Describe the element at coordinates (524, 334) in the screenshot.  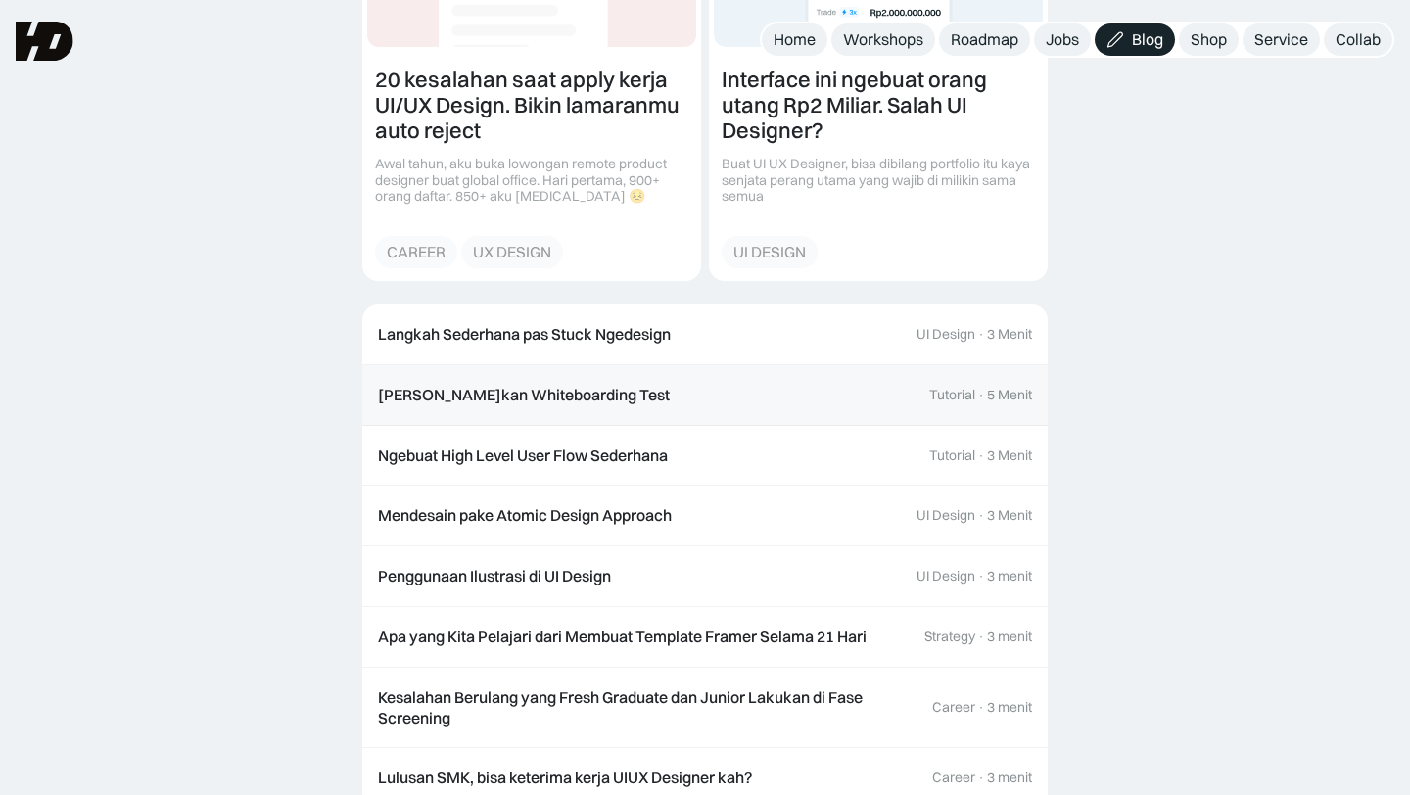
I see `div: Langkah Sederhana pas Stuck Ngedesign` at that location.